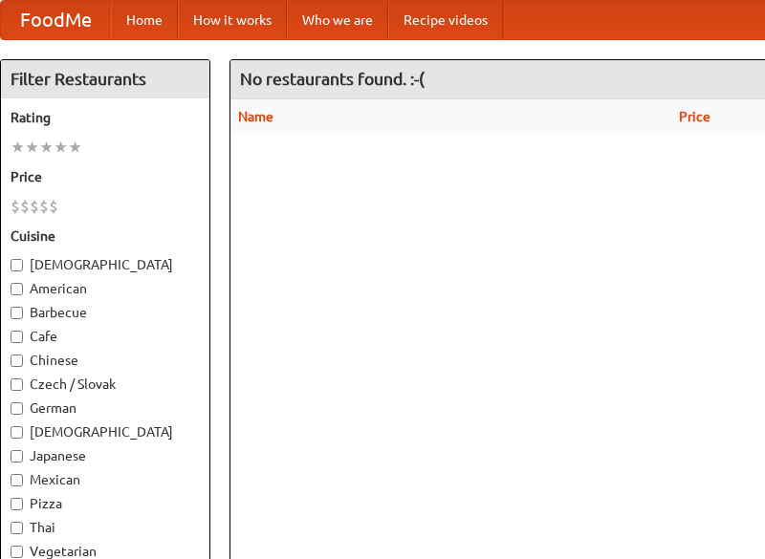 The width and height of the screenshot is (765, 559). Describe the element at coordinates (332, 78) in the screenshot. I see `ng-pluralize: No restaurants found. :-(` at that location.